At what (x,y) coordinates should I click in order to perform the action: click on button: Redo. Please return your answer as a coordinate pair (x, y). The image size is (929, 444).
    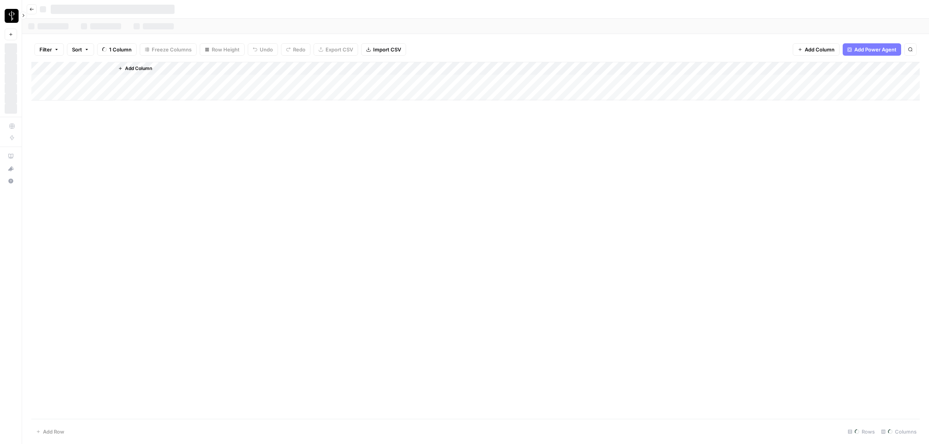
    Looking at the image, I should click on (296, 50).